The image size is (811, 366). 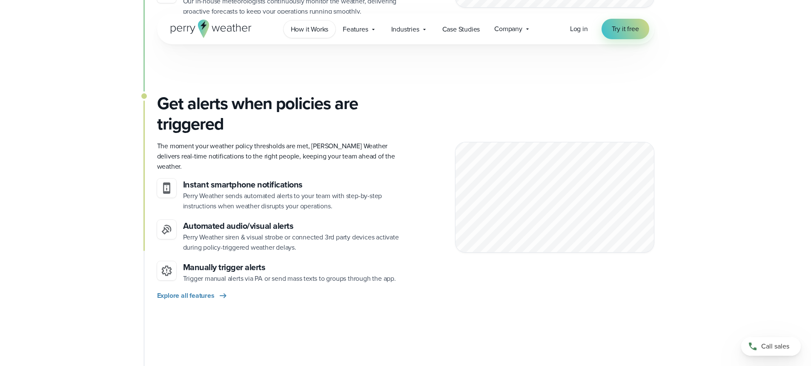 I want to click on h3: Automated audio/visual alerts, so click(x=291, y=226).